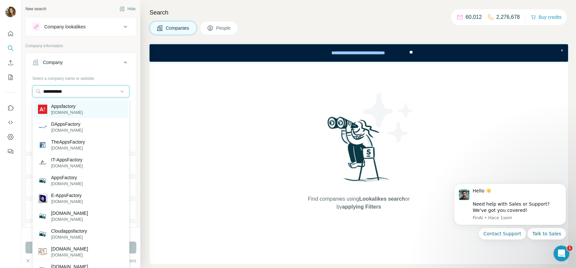  Describe the element at coordinates (43, 181) in the screenshot. I see `img: AppsFactory` at that location.